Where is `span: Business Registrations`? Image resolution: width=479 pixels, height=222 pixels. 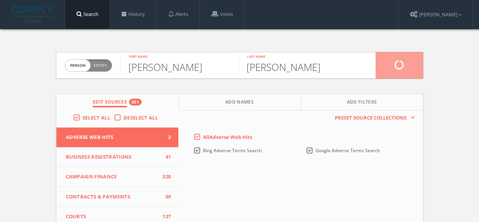 span: Business Registrations is located at coordinates (113, 157).